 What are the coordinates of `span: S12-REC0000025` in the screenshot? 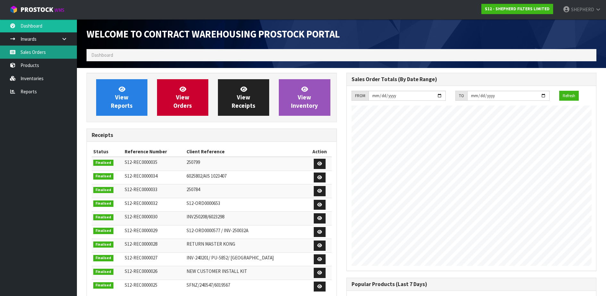 It's located at (141, 285).